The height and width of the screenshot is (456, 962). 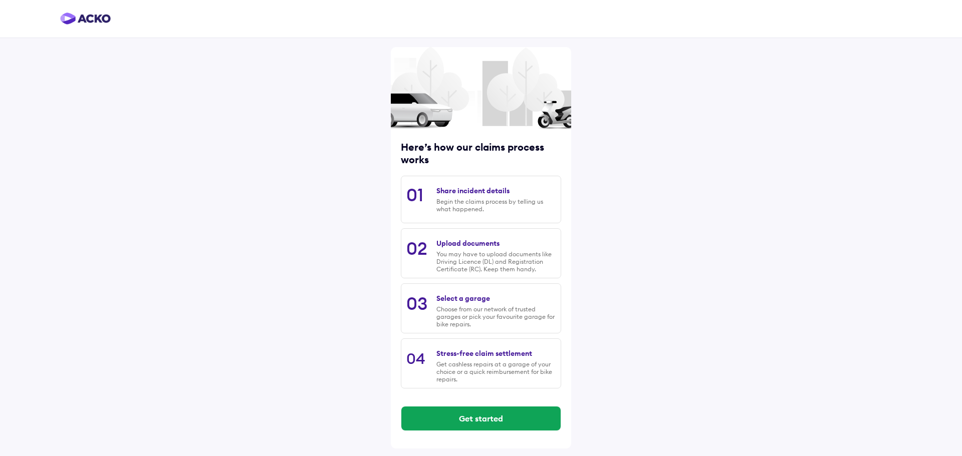 I want to click on img: horizontal-gradient.png, so click(x=85, y=19).